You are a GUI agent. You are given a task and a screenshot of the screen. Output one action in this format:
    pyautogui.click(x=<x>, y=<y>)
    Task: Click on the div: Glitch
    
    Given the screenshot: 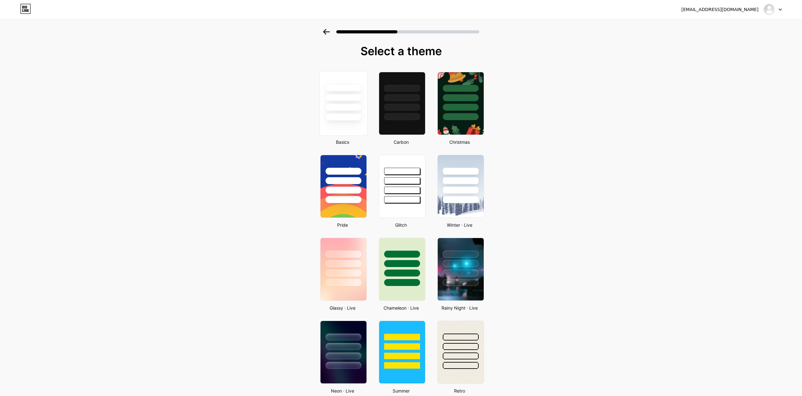 What is the action you would take?
    pyautogui.click(x=401, y=225)
    